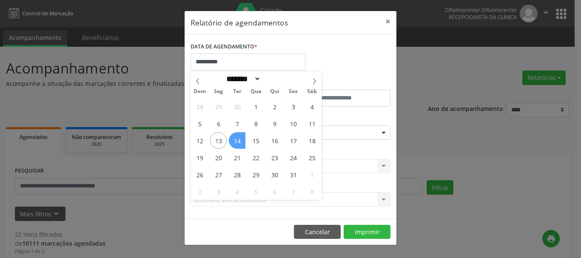 The image size is (581, 258). Describe the element at coordinates (218, 191) in the screenshot. I see `span: Novembro 3, 2025` at that location.